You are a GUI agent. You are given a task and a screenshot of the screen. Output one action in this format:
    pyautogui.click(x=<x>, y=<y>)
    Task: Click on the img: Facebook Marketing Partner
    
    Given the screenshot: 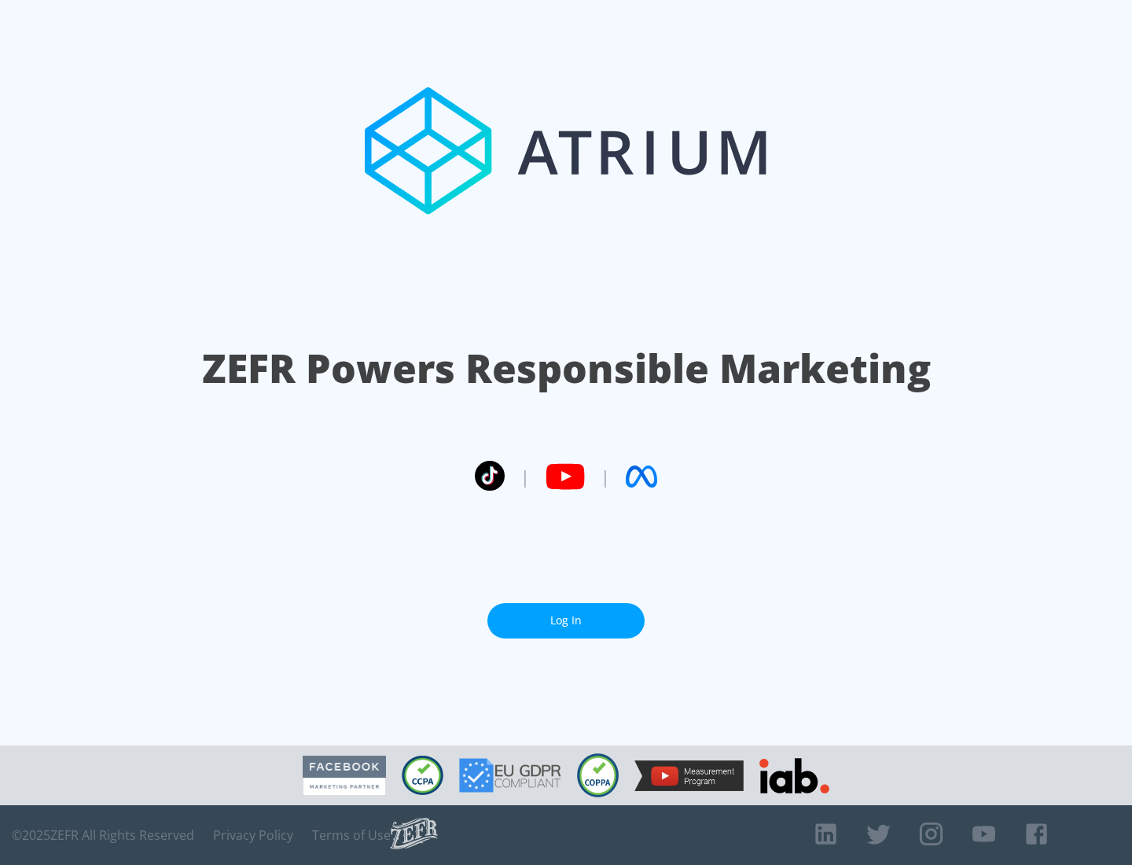 What is the action you would take?
    pyautogui.click(x=344, y=775)
    